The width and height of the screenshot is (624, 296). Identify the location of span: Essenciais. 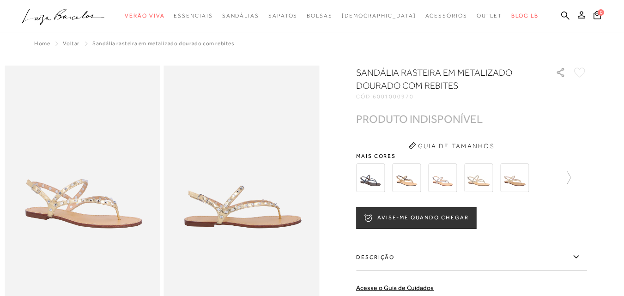
(193, 16).